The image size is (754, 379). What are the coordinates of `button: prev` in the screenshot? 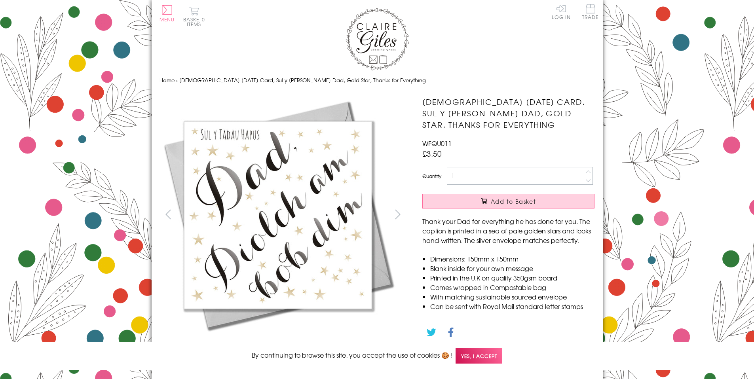 It's located at (168, 214).